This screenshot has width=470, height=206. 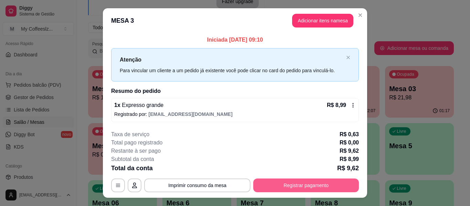 I want to click on div: Para vincular um cliente a um pedido já existente você pode clicar no card do pedido para vinculá..., so click(x=232, y=71).